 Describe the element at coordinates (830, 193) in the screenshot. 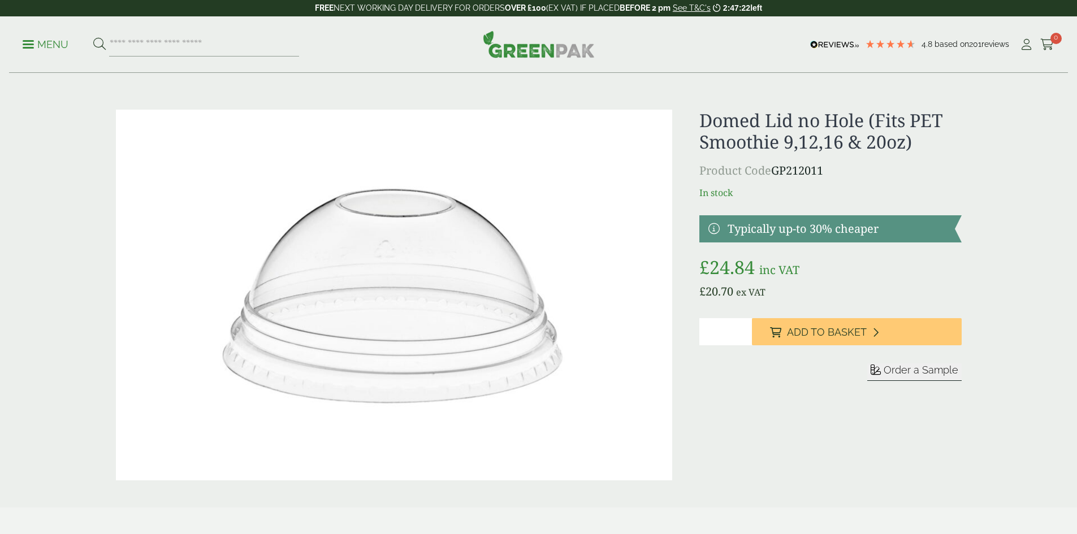

I see `p: In stock` at that location.